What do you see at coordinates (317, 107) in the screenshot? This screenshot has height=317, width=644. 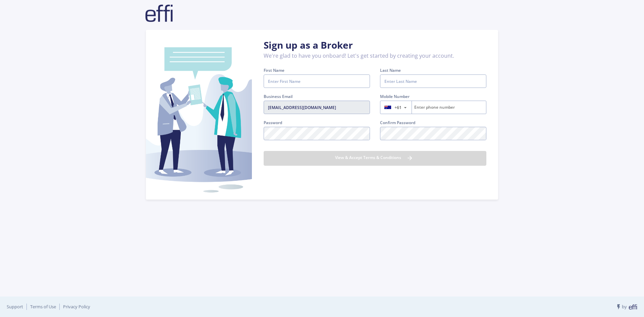 I see `input: Enter Email address` at bounding box center [317, 107].